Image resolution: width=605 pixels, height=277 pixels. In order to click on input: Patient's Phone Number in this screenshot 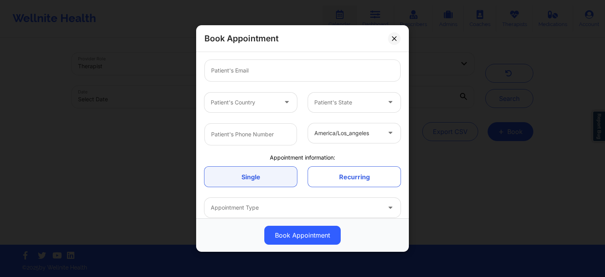, I will do `click(251, 134)`.